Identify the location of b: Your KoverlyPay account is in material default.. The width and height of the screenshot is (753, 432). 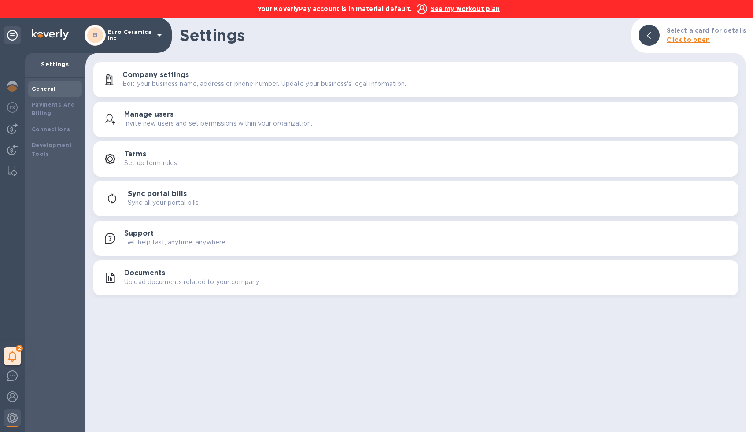
(335, 9).